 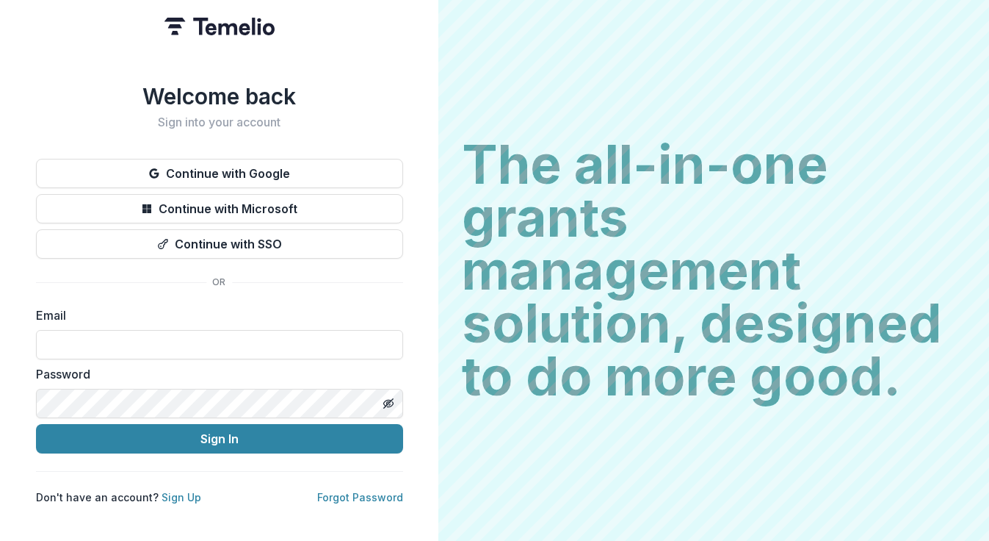 What do you see at coordinates (220, 26) in the screenshot?
I see `img: Temelio` at bounding box center [220, 26].